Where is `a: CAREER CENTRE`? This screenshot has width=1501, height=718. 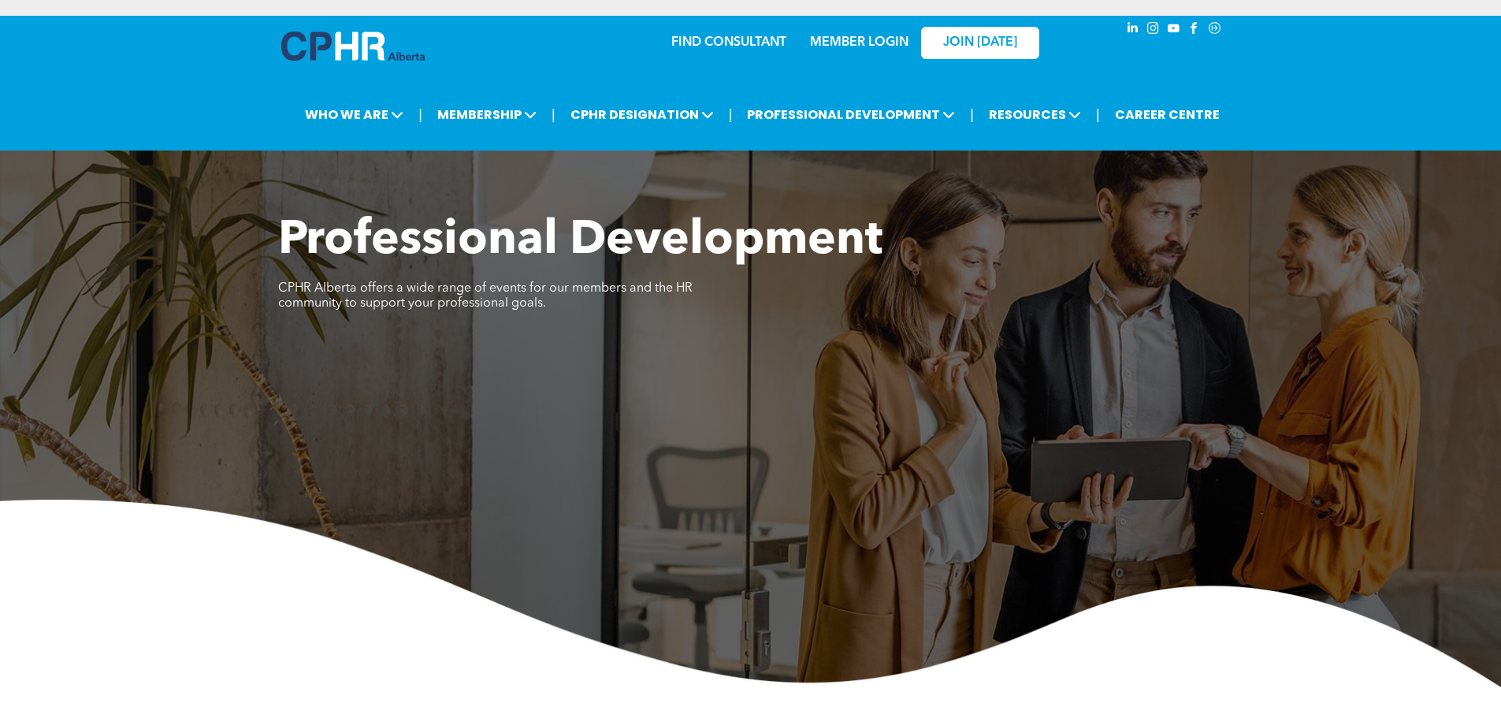 a: CAREER CENTRE is located at coordinates (1167, 114).